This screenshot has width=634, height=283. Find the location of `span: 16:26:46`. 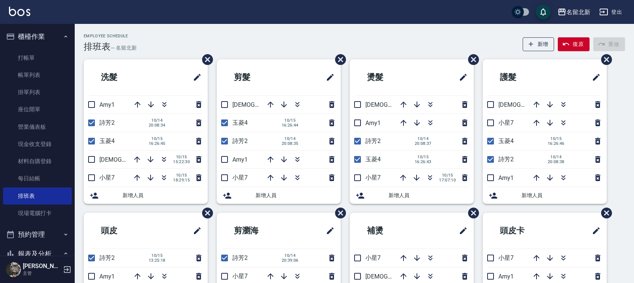

span: 16:26:46 is located at coordinates (556, 144).